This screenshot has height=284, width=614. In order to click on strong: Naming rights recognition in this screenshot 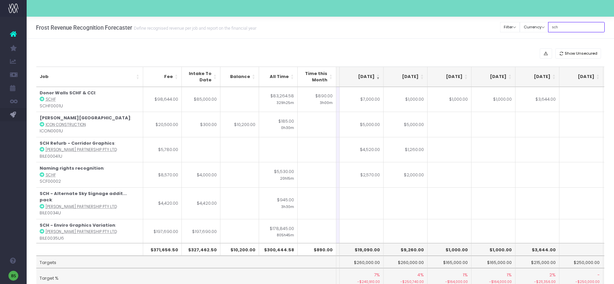, I will do `click(72, 168)`.